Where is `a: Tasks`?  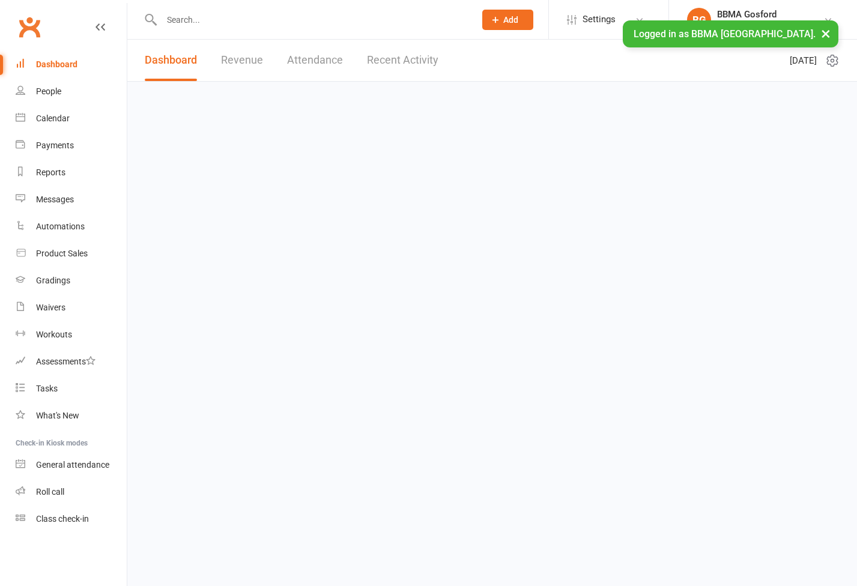
a: Tasks is located at coordinates (71, 389).